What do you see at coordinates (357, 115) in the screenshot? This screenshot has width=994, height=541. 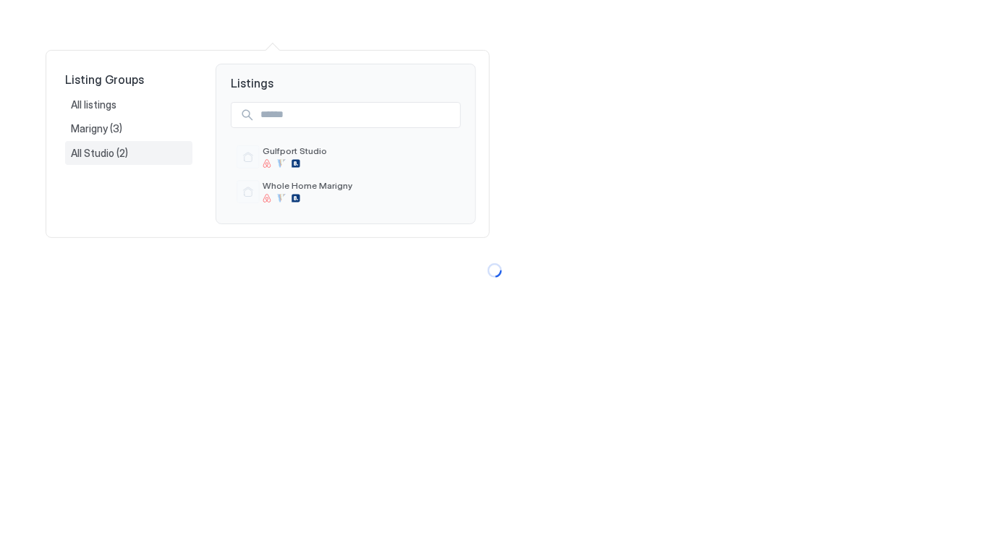 I see `input: Input Field` at bounding box center [357, 115].